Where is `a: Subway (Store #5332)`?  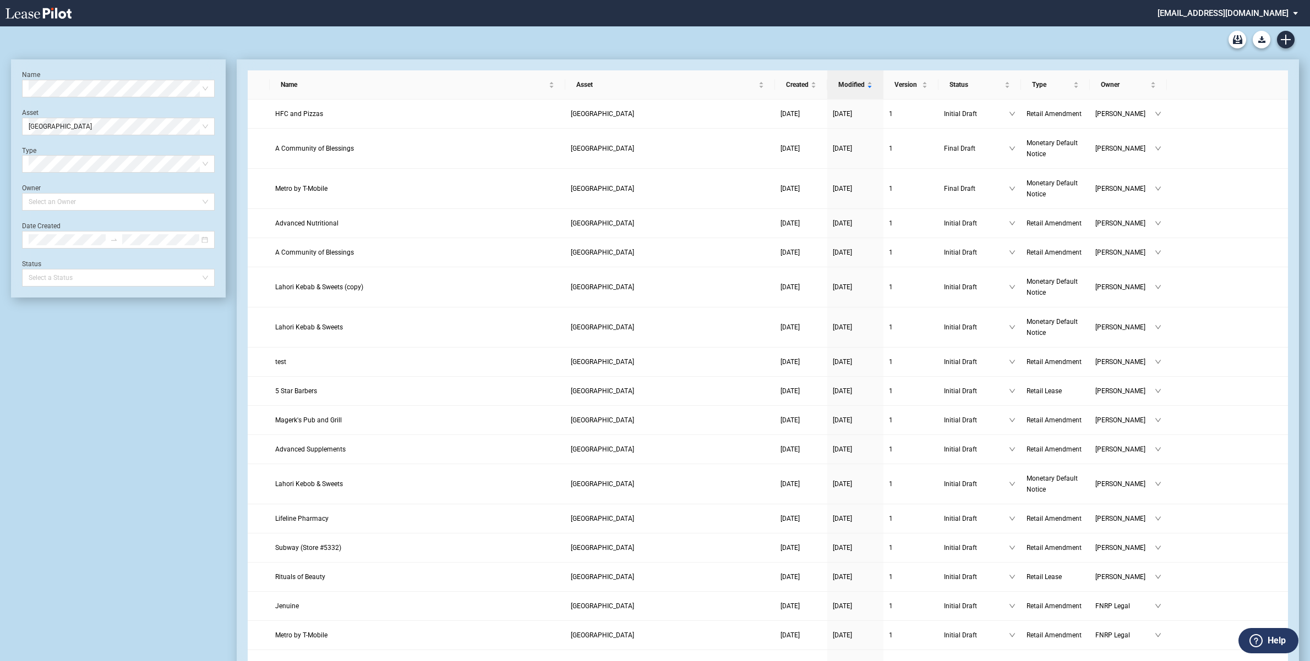
a: Subway (Store #5332) is located at coordinates (417, 548).